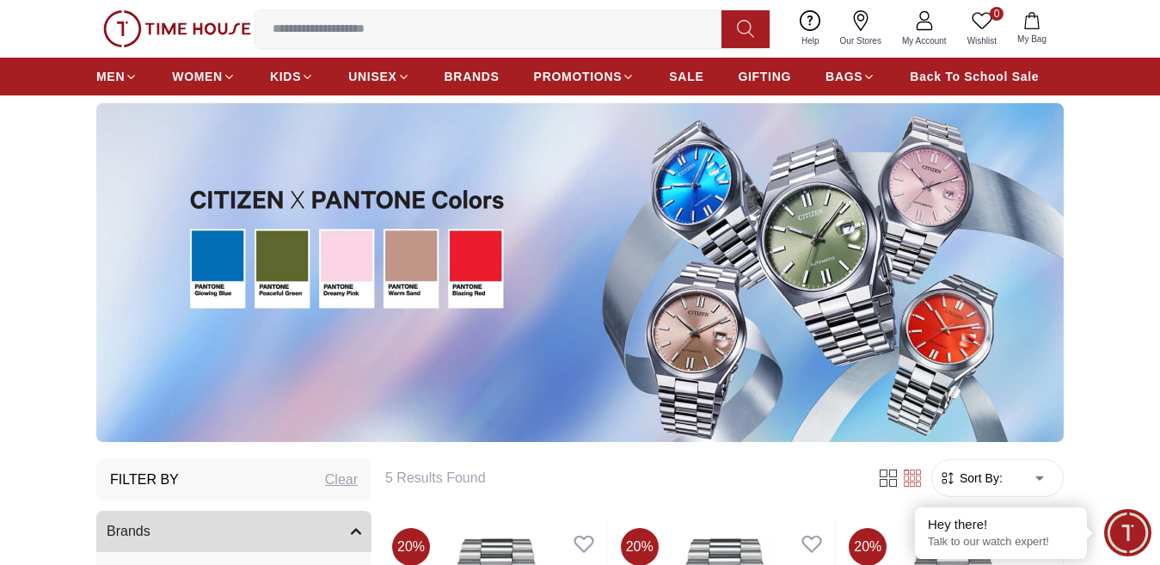 The width and height of the screenshot is (1160, 565). I want to click on a: KIDS, so click(291, 77).